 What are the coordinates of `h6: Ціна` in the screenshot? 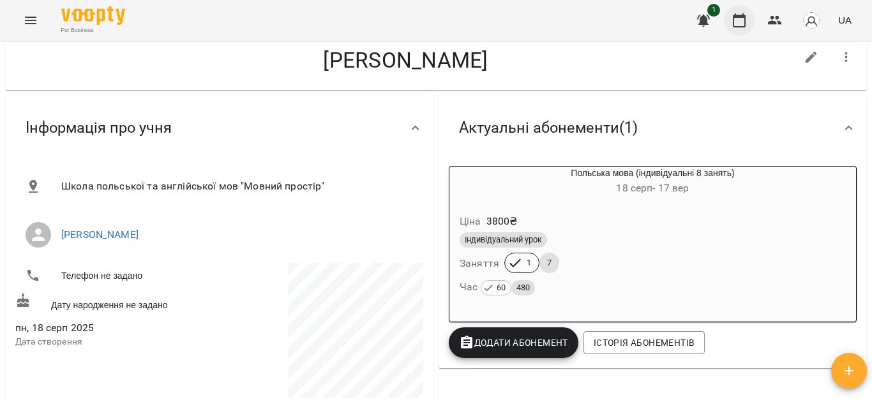 It's located at (470, 221).